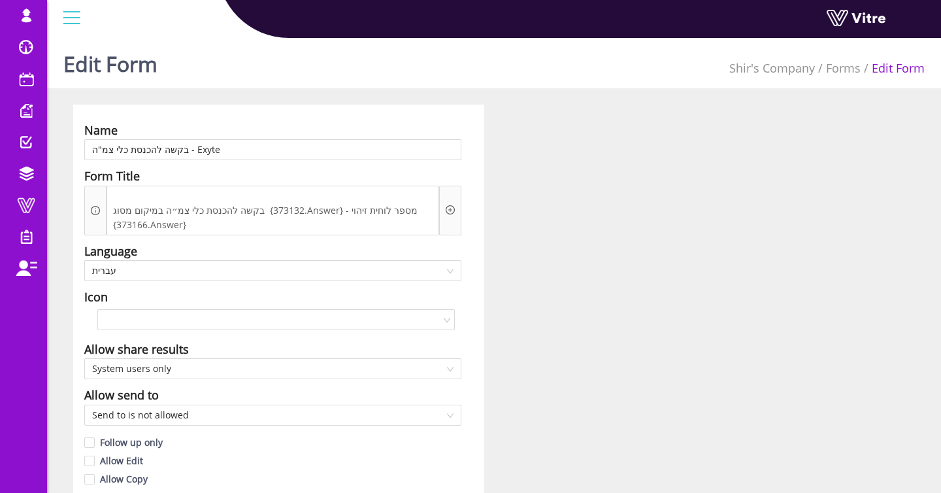 The width and height of the screenshot is (941, 493). What do you see at coordinates (131, 442) in the screenshot?
I see `span: Follow up only` at bounding box center [131, 442].